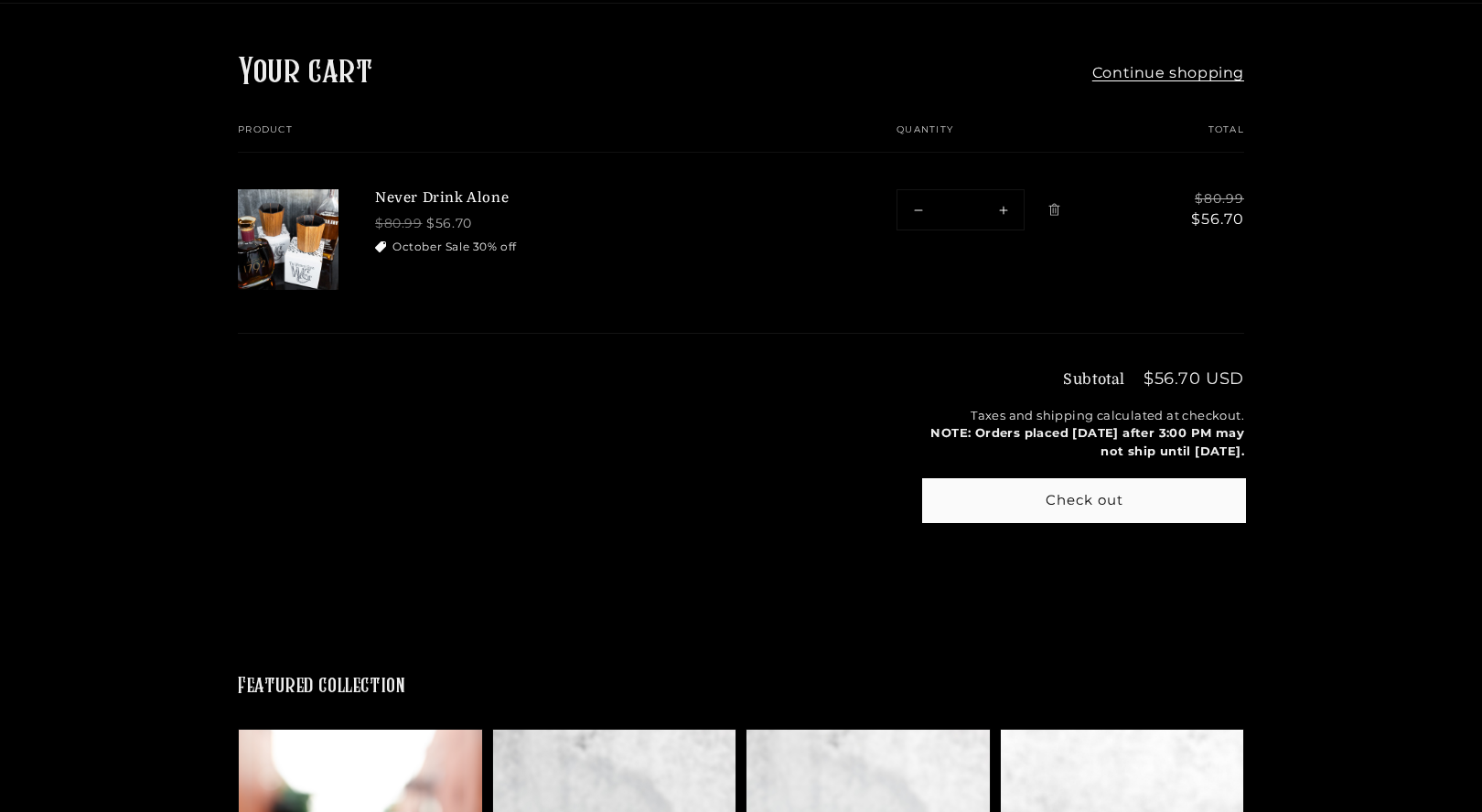  Describe the element at coordinates (540, 139) in the screenshot. I see `th: Product` at that location.